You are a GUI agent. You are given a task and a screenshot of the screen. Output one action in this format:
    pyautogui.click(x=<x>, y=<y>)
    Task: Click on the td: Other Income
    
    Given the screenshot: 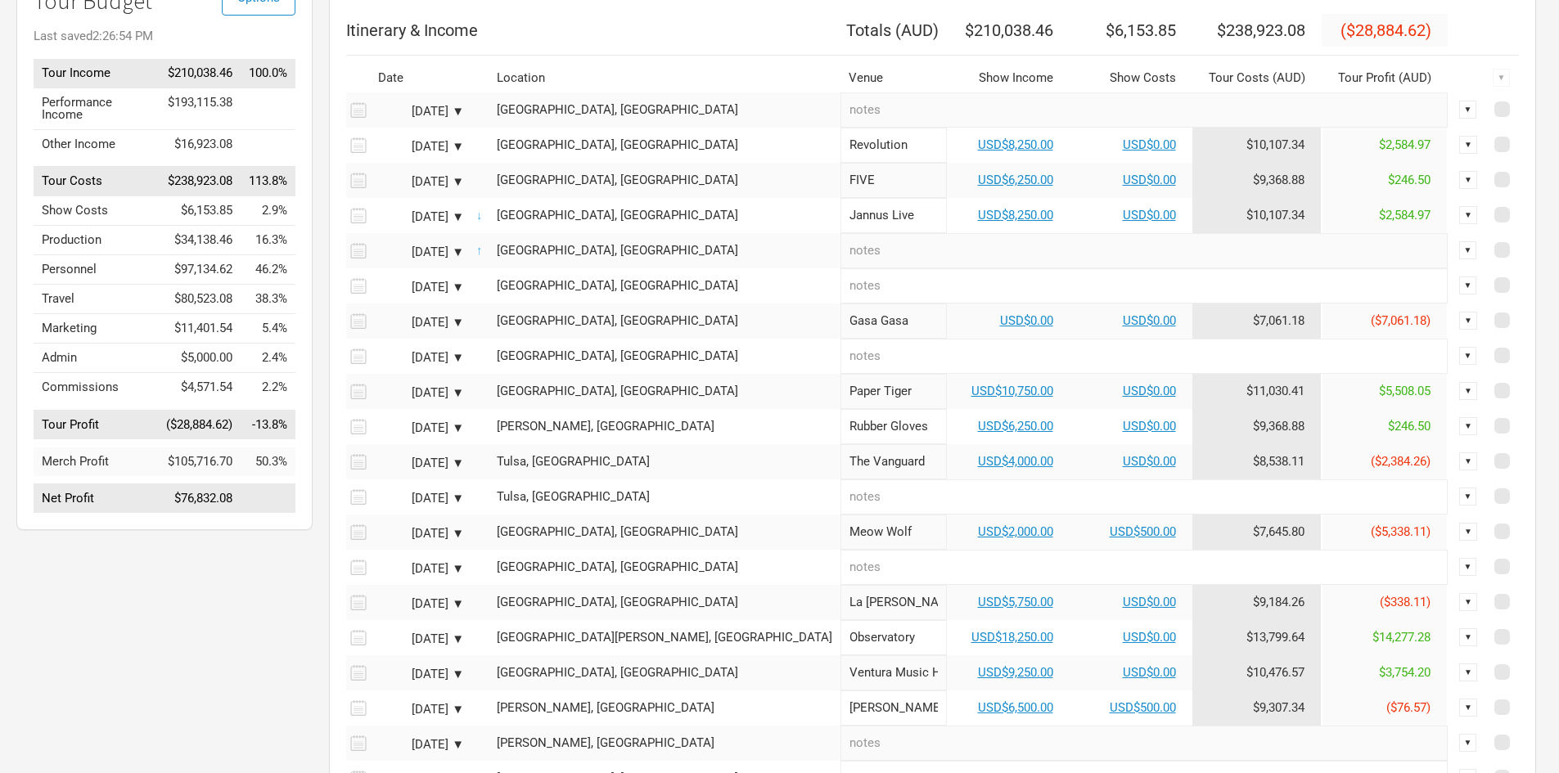 What is the action you would take?
    pyautogui.click(x=96, y=144)
    